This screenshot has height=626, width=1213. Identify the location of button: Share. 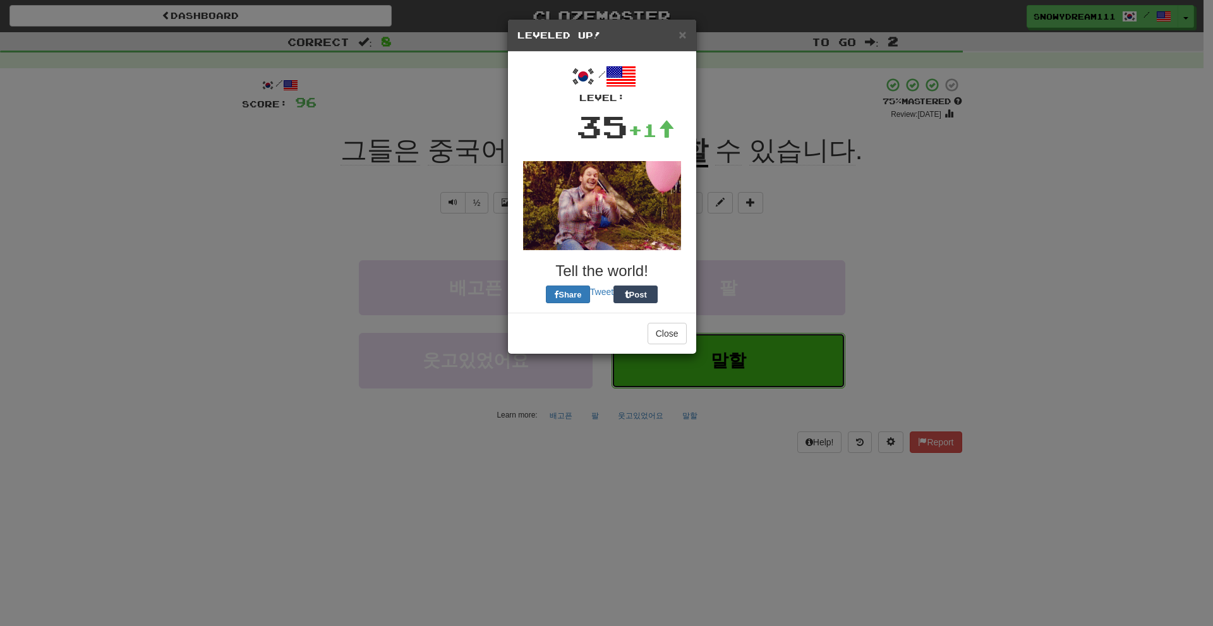
(568, 294).